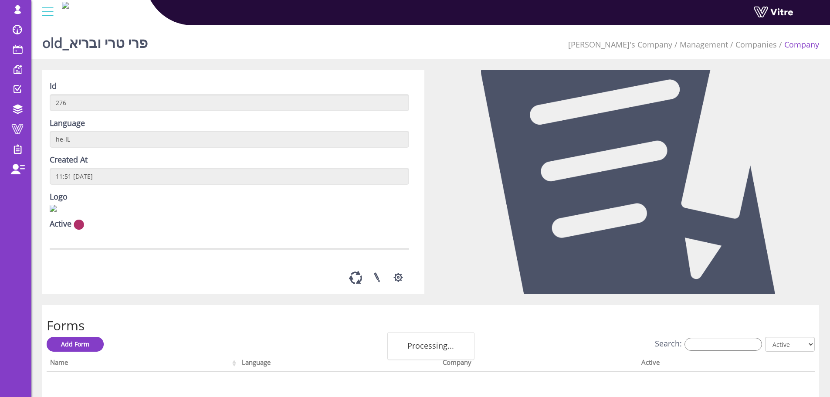  Describe the element at coordinates (61, 224) in the screenshot. I see `label: Active` at that location.